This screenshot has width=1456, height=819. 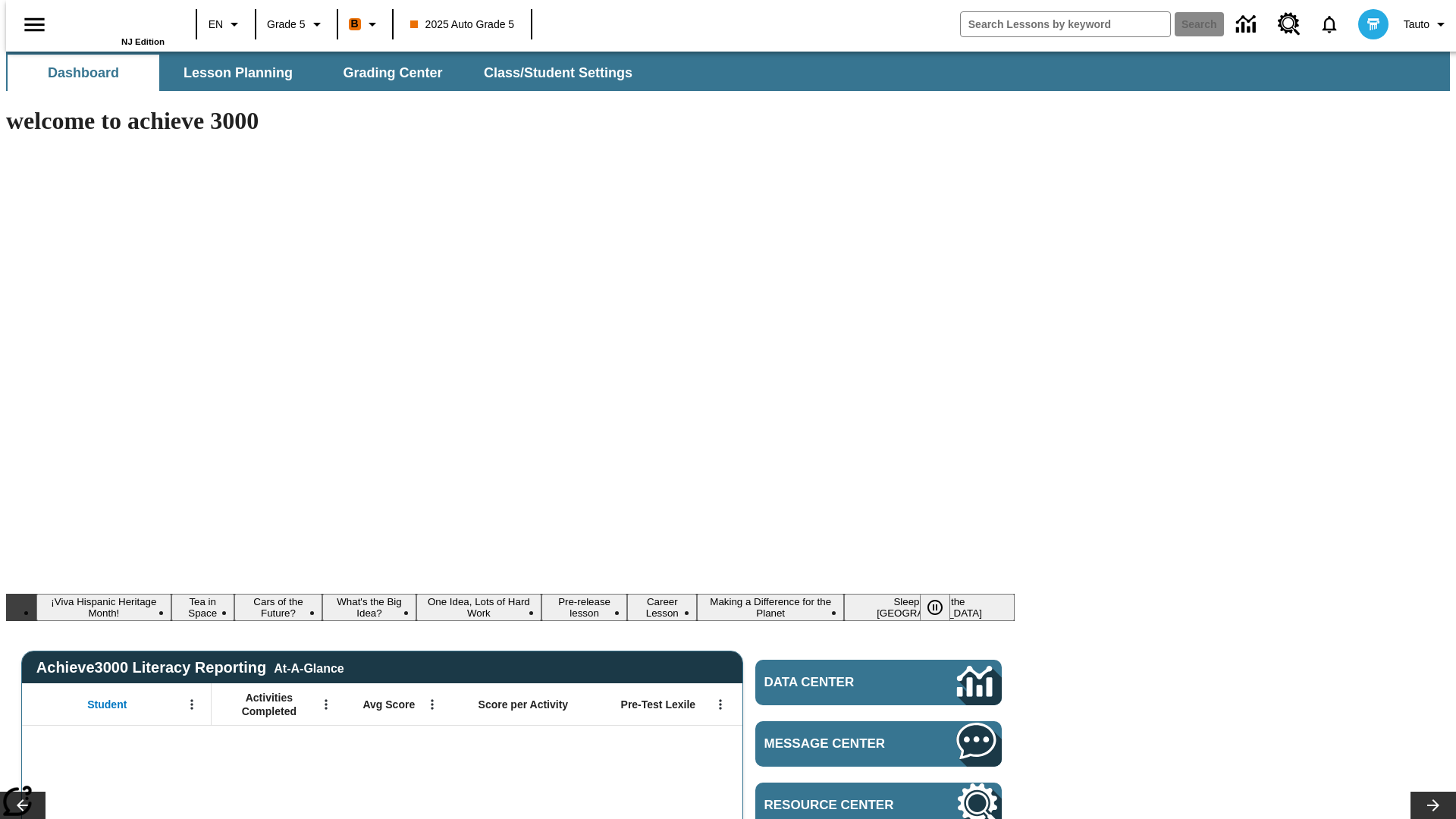 I want to click on span: Dashboard, so click(x=84, y=73).